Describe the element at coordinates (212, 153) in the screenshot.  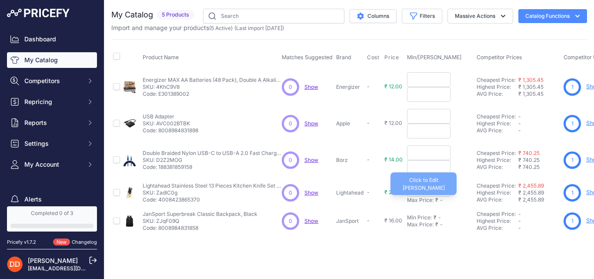
I see `p: Double Braided Nylon USB-C to USB-A 2.0 Fast Charging Cable, 3A - 6-Foot, Silver` at that location.